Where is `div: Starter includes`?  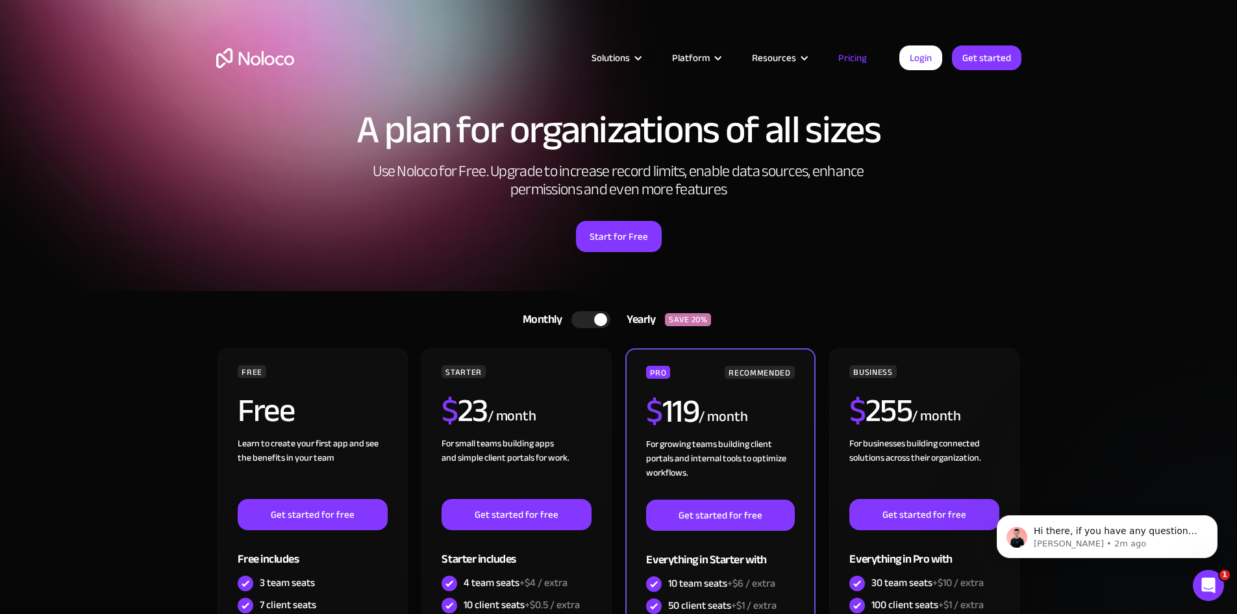
div: Starter includes is located at coordinates (516, 551).